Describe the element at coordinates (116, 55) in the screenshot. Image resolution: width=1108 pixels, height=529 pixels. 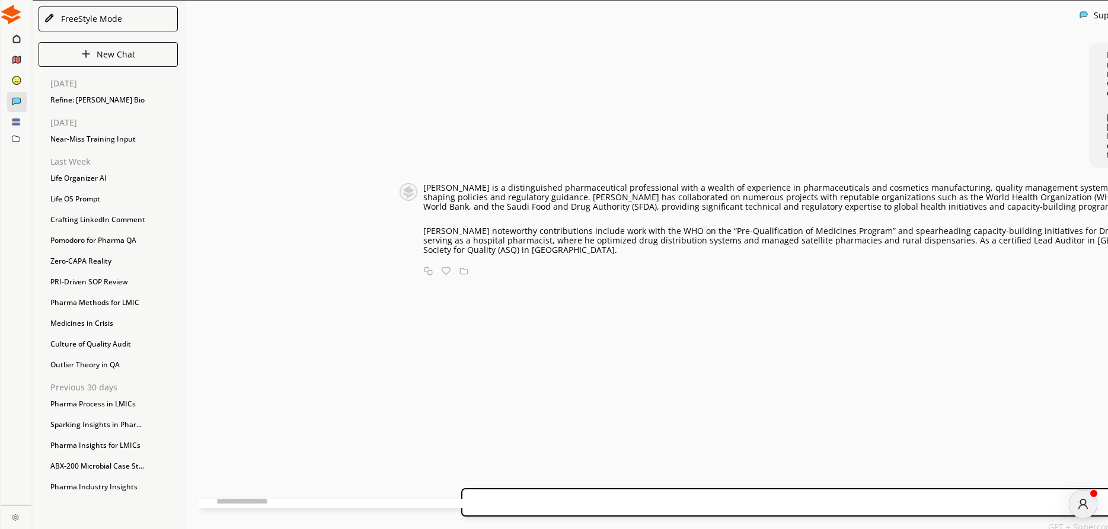
I see `p: New Chat` at that location.